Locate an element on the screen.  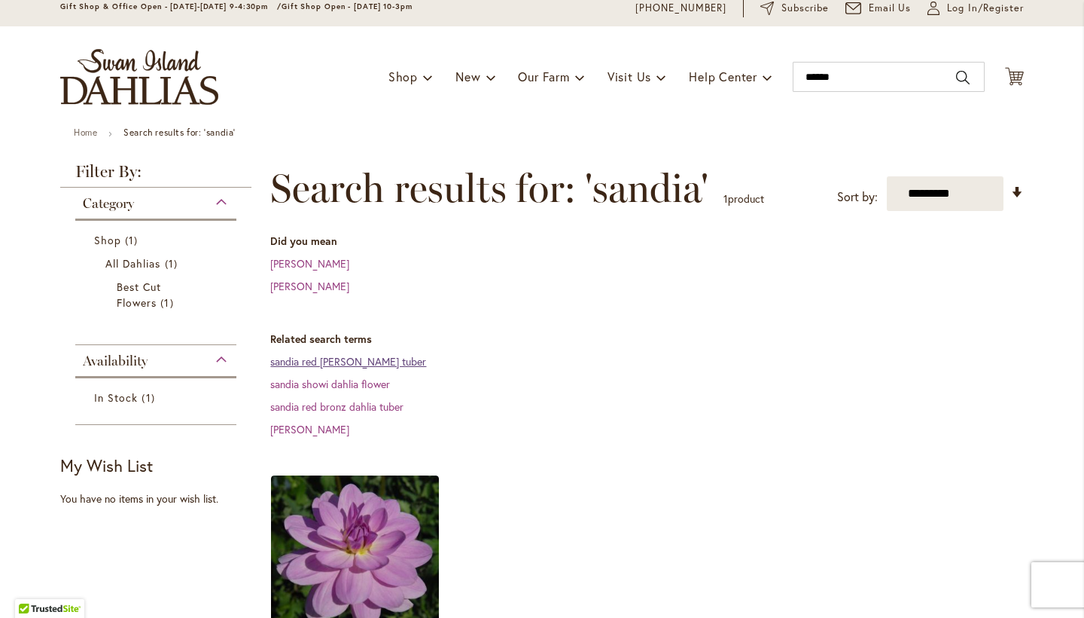
span: All Dahlias is located at coordinates (133, 263).